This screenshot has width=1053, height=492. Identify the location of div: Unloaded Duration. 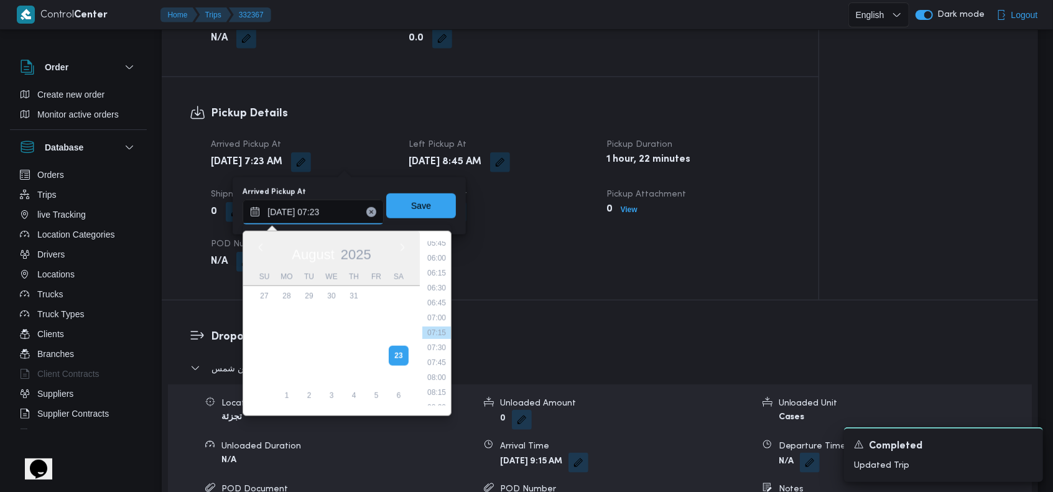
(348, 446).